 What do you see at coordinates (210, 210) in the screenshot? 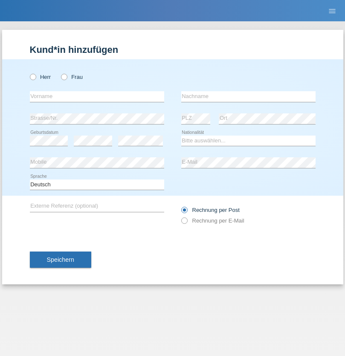
I see `label: Rechnung per Post` at bounding box center [210, 210].